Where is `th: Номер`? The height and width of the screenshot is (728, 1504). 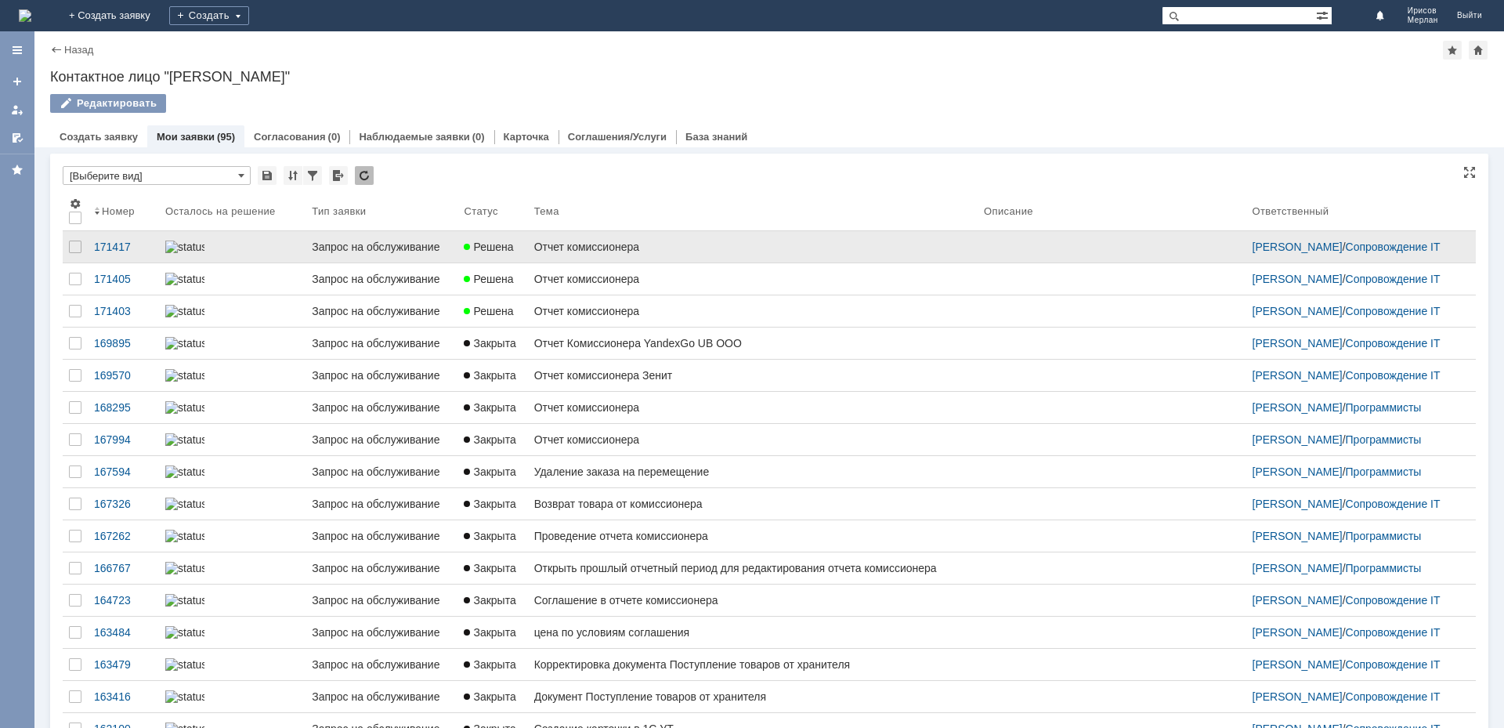 th: Номер is located at coordinates (123, 211).